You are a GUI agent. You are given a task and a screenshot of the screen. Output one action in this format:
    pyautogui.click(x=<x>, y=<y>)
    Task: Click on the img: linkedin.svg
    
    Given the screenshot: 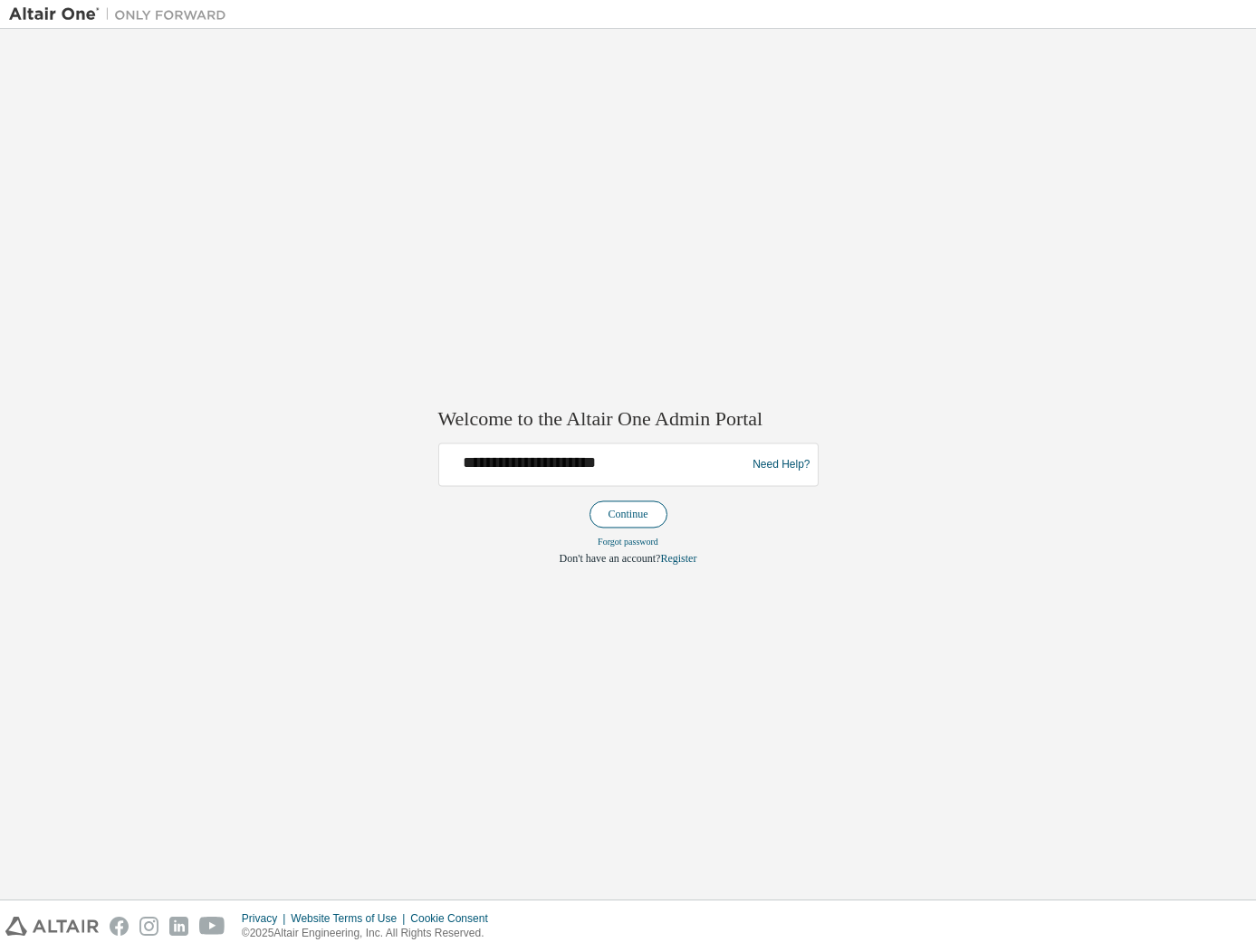 What is the action you would take?
    pyautogui.click(x=178, y=926)
    